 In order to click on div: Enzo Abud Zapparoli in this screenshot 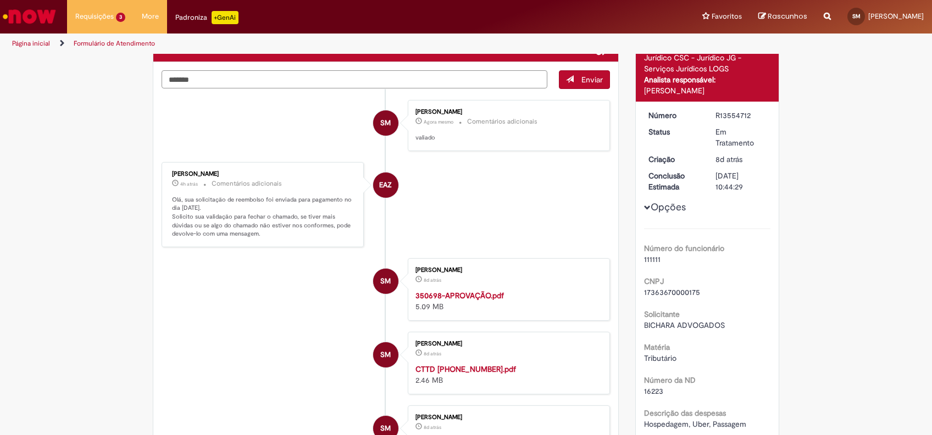, I will do `click(386, 185)`.